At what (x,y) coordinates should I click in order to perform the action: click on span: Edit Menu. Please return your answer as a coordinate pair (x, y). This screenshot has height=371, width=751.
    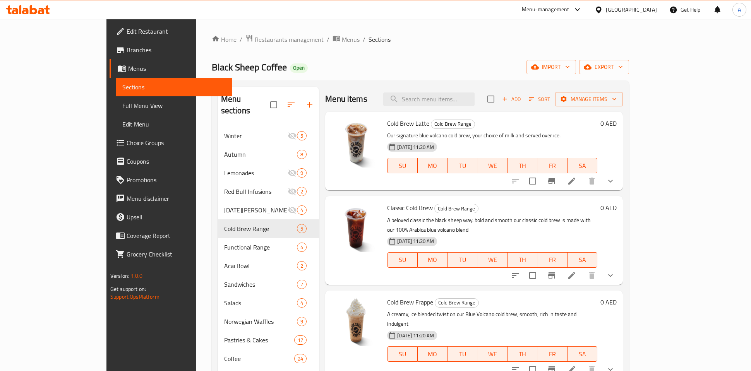
    Looking at the image, I should click on (174, 124).